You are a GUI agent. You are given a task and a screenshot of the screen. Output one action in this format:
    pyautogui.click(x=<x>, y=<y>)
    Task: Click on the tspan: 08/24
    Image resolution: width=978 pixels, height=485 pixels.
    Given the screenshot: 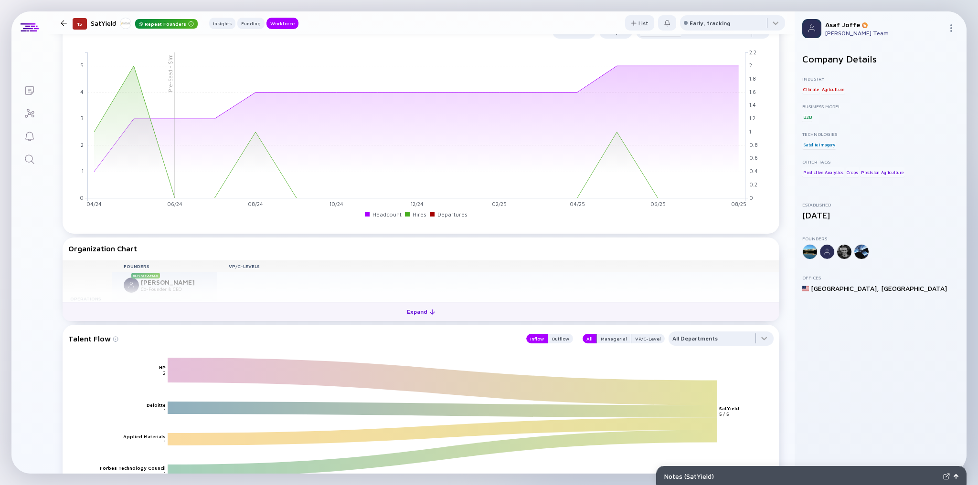 What is the action you would take?
    pyautogui.click(x=255, y=204)
    